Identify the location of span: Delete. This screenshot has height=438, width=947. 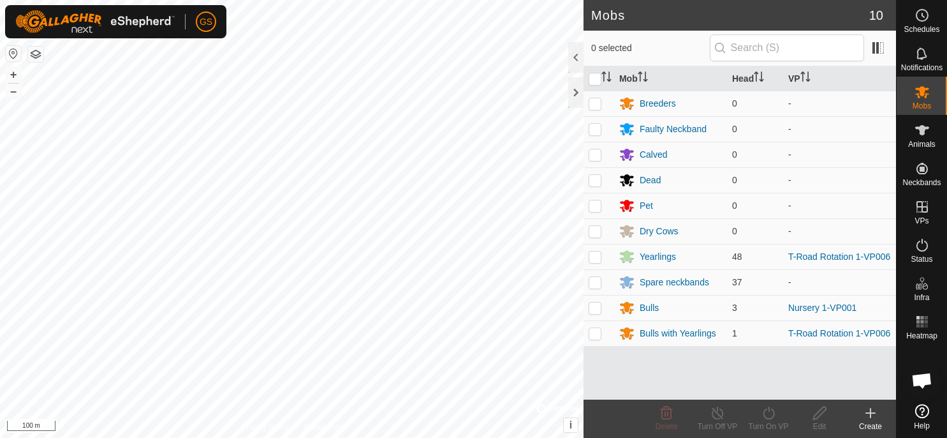
(667, 426).